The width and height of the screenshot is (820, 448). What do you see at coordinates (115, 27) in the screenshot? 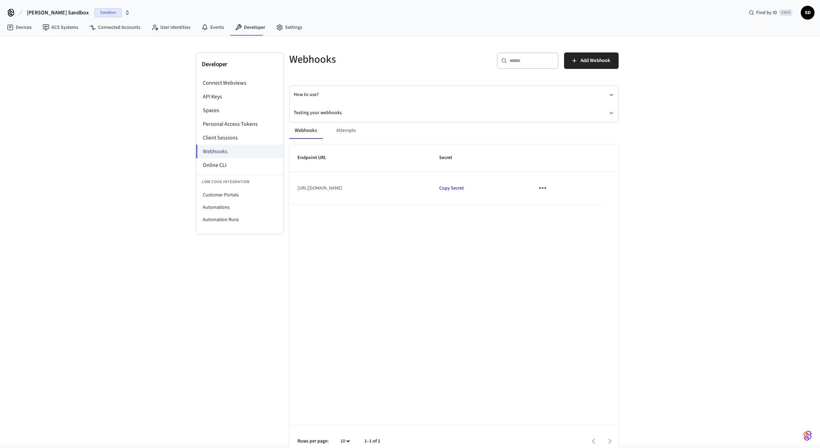
I see `a: Connected Accounts` at bounding box center [115, 27].